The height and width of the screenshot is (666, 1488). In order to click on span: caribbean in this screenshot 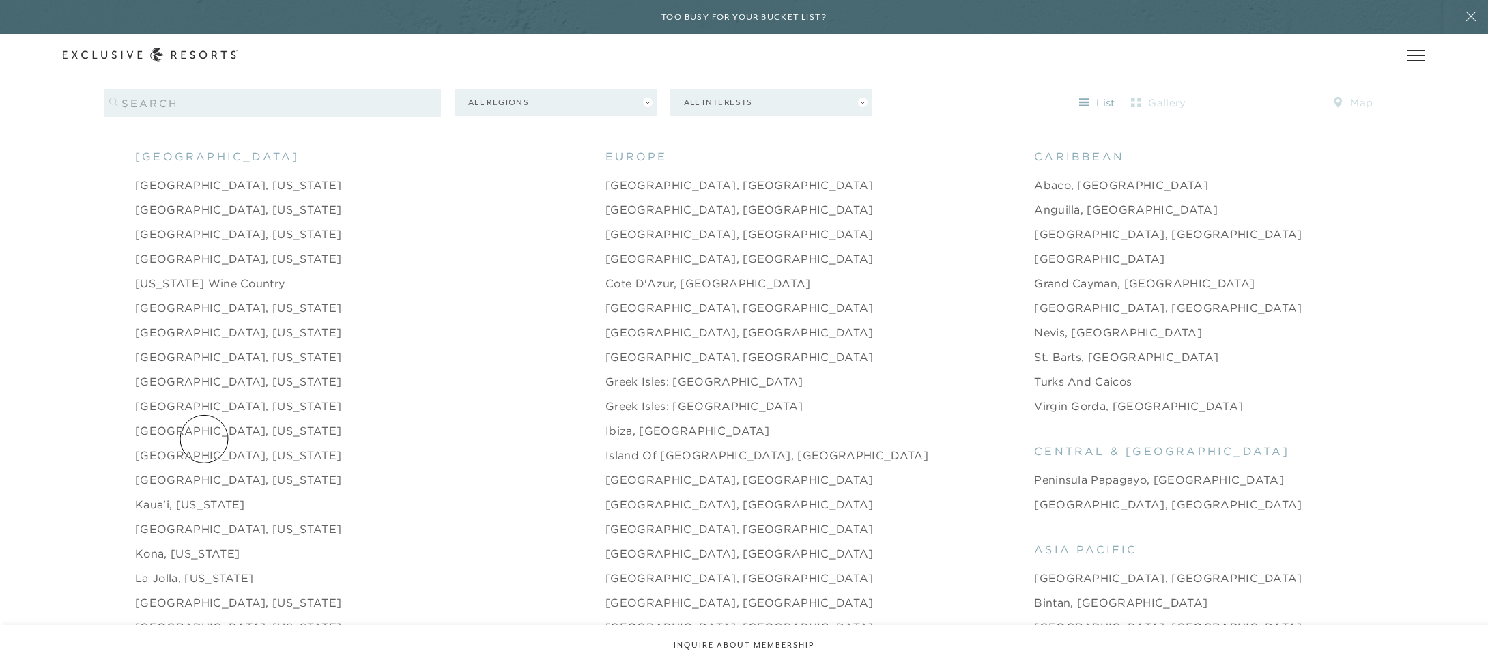, I will do `click(1079, 156)`.